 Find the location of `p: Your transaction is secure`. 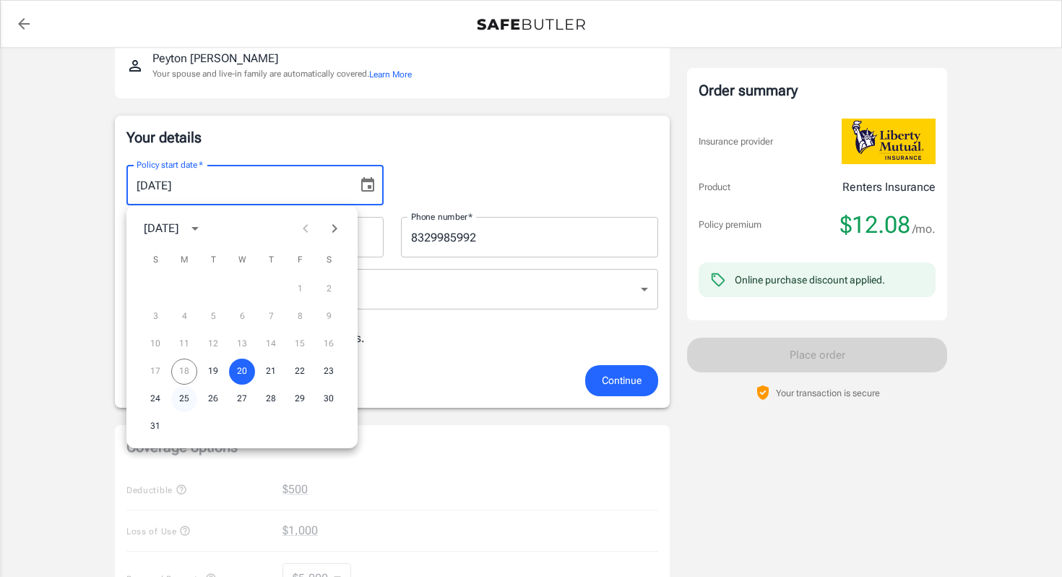

p: Your transaction is secure is located at coordinates (828, 392).